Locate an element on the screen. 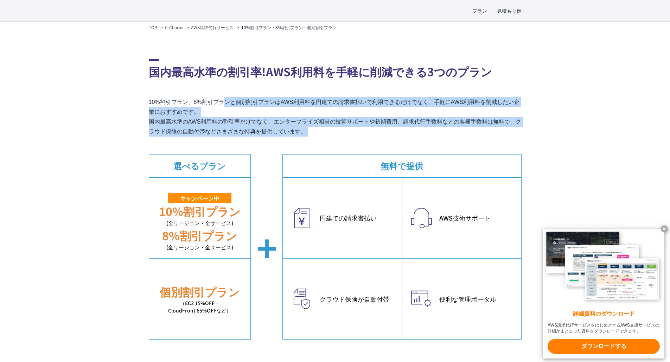 This screenshot has width=670, height=362. em: 個別割引プラン is located at coordinates (199, 292).